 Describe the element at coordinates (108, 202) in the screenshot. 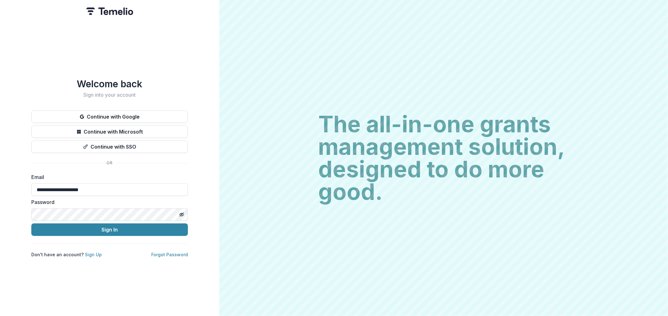

I see `label: Password` at that location.